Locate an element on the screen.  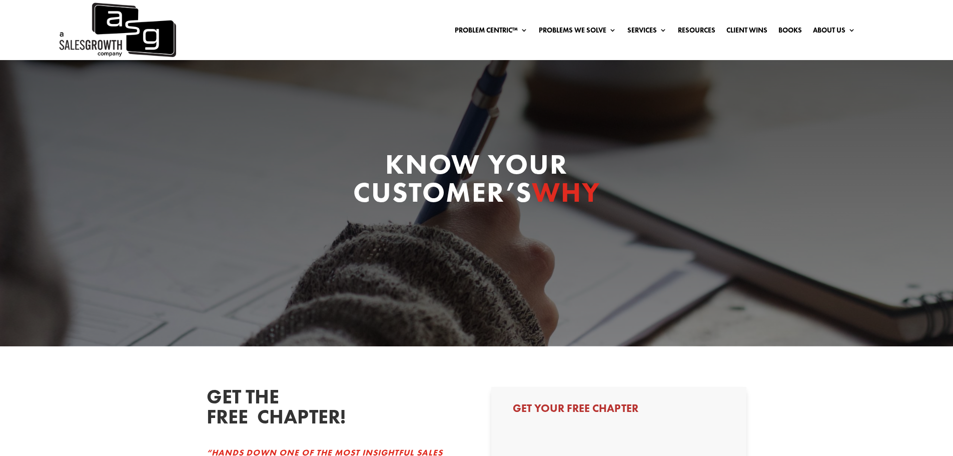
h2: GET THE FREE CHAPTER! is located at coordinates (282, 409).